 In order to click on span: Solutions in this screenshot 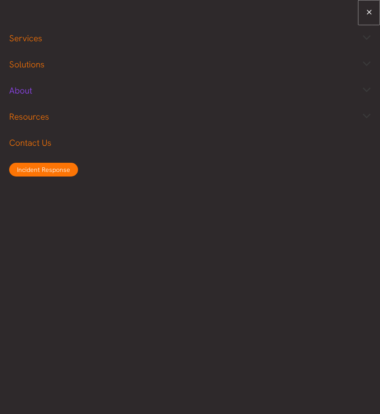, I will do `click(27, 64)`.